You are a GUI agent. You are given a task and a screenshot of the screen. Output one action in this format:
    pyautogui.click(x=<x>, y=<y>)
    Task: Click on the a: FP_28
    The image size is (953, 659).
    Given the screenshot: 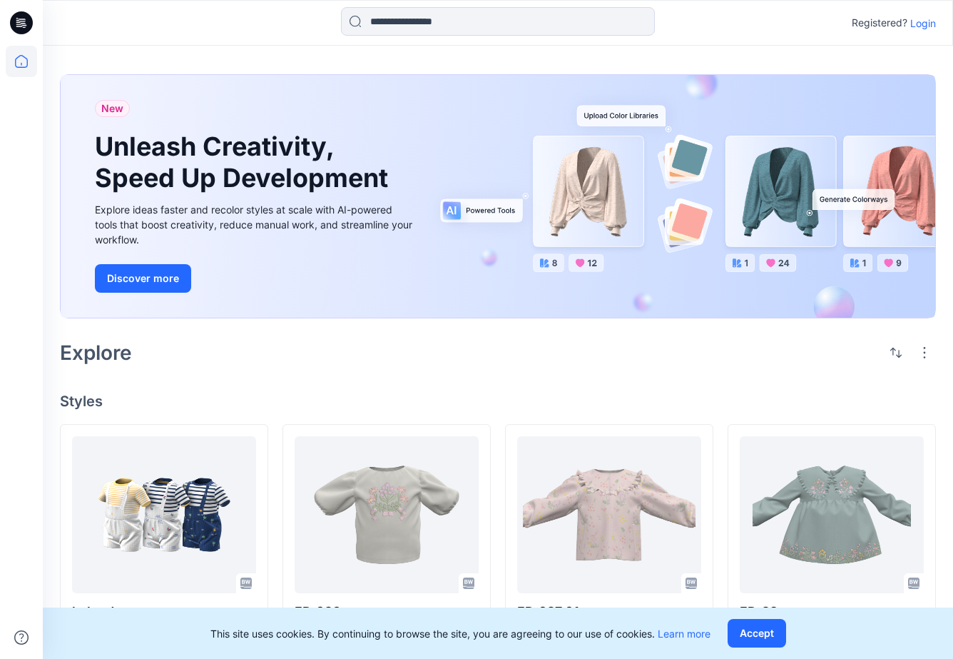 What is the action you would take?
    pyautogui.click(x=832, y=515)
    